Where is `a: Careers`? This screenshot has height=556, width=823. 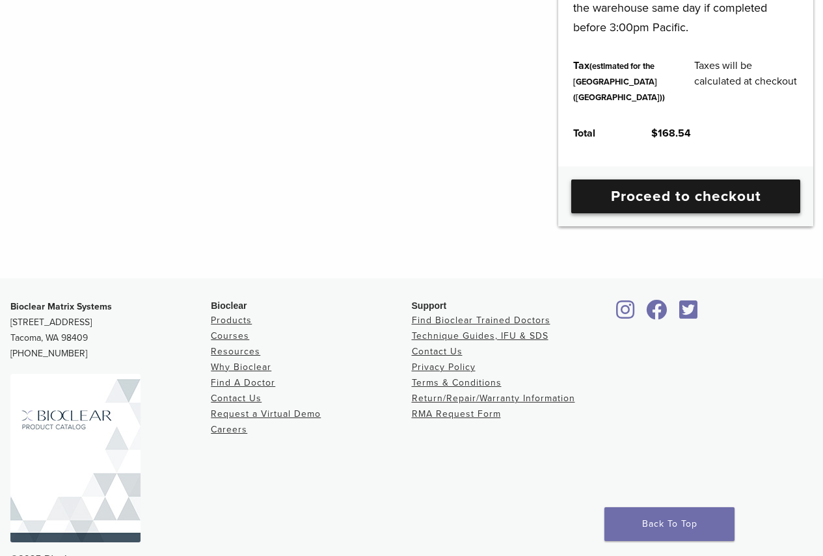 a: Careers is located at coordinates (229, 429).